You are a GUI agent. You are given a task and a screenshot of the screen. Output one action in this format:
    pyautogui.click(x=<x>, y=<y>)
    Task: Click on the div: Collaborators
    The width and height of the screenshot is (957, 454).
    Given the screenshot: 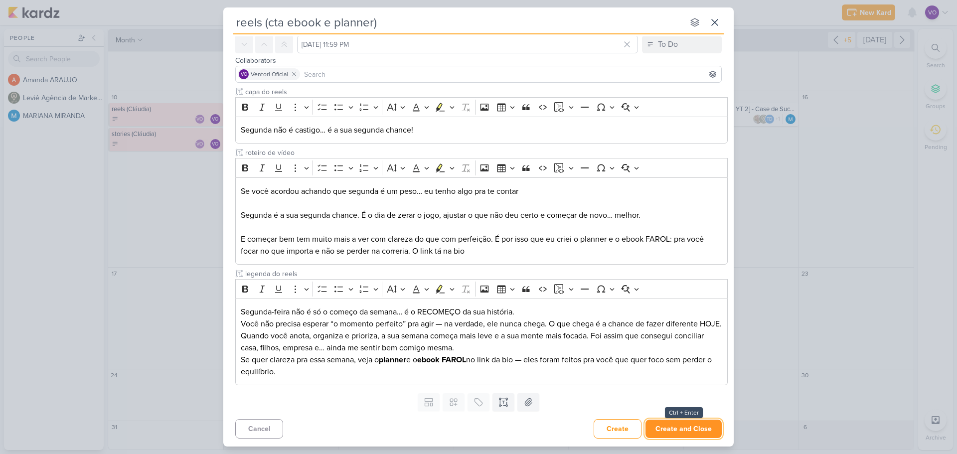 What is the action you would take?
    pyautogui.click(x=478, y=60)
    